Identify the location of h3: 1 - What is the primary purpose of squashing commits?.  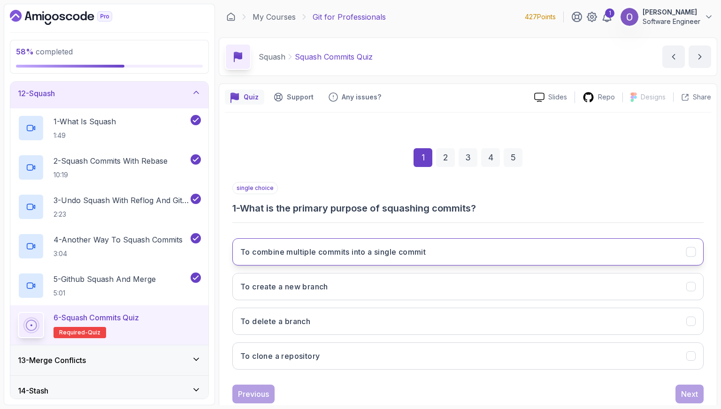
(468, 208).